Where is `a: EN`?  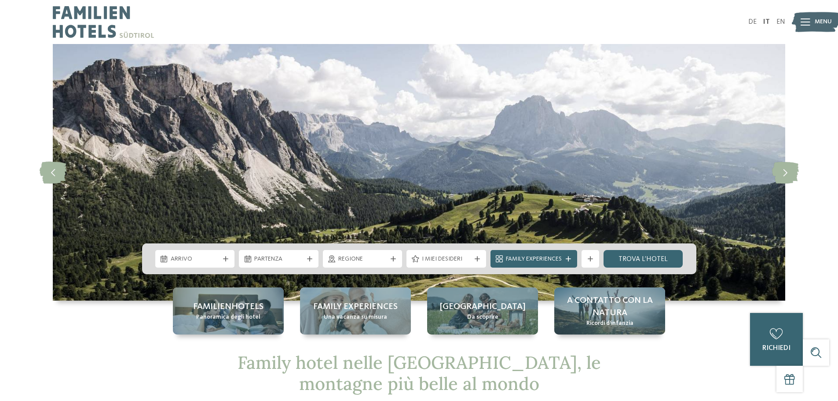 a: EN is located at coordinates (781, 22).